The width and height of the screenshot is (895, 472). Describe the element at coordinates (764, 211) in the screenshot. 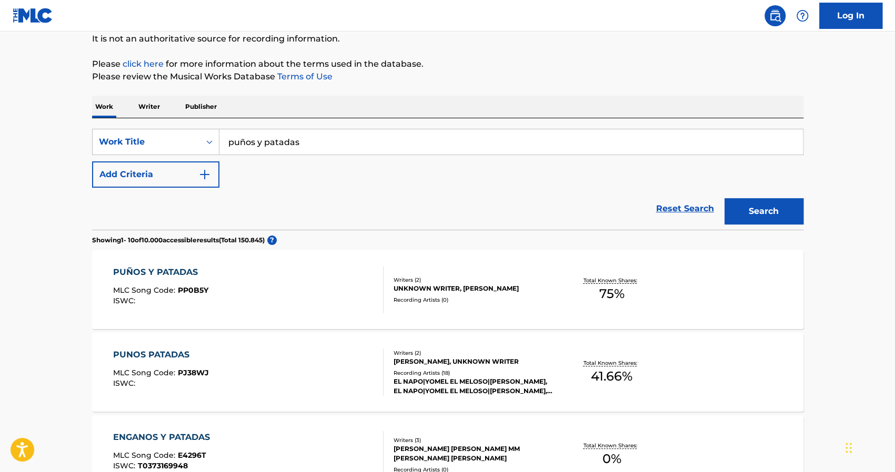

I see `button: Search` at that location.